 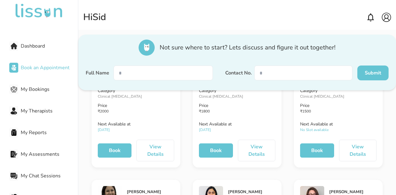 What do you see at coordinates (39, 11) in the screenshot?
I see `img: undefined` at bounding box center [39, 11].